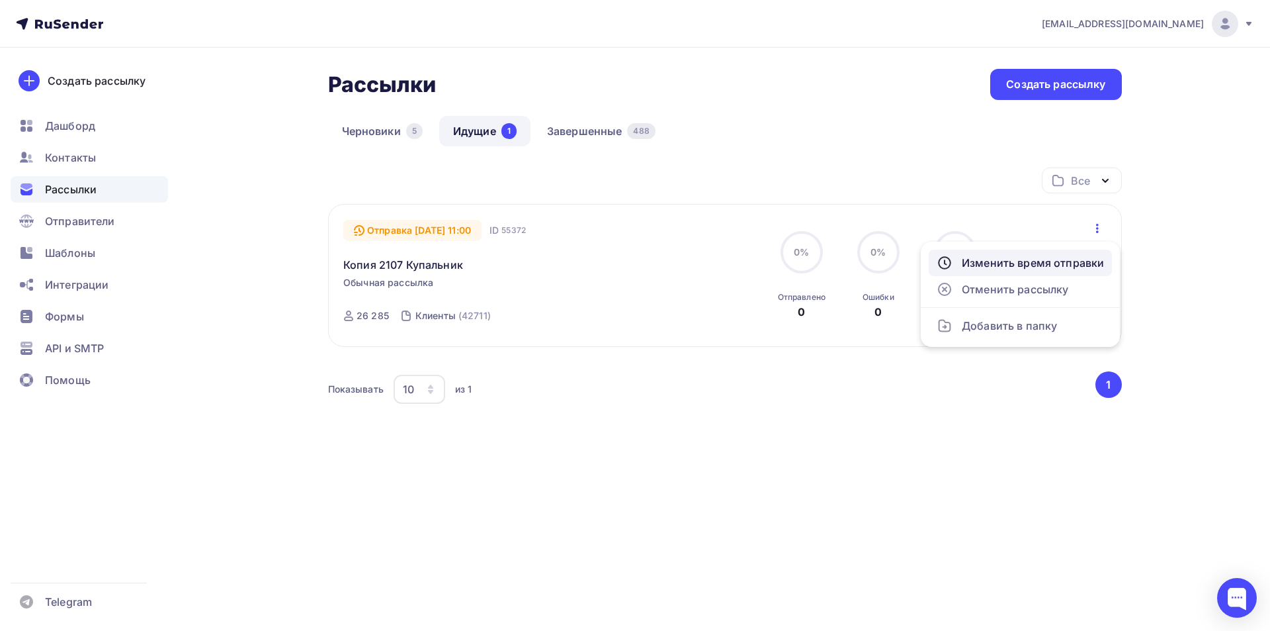  What do you see at coordinates (89, 157) in the screenshot?
I see `a: Контакты` at bounding box center [89, 157].